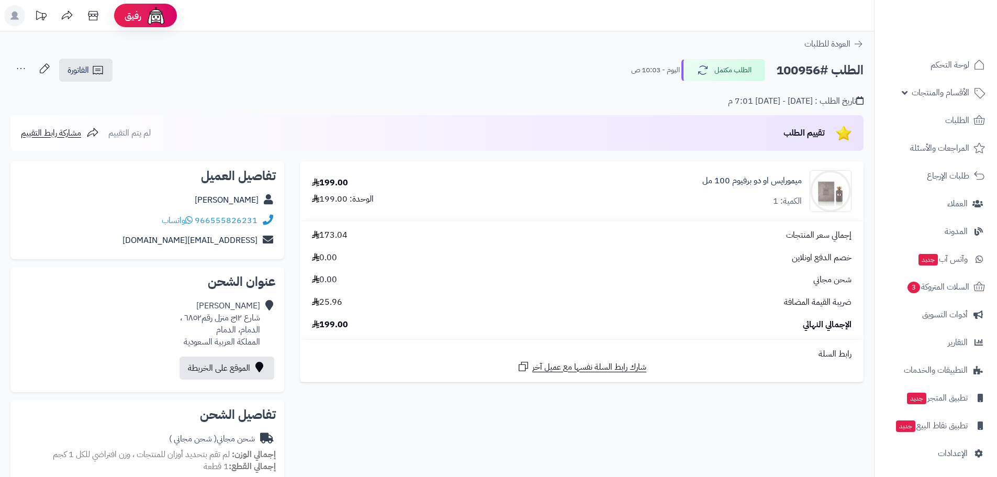 The width and height of the screenshot is (997, 477). Describe the element at coordinates (936, 204) in the screenshot. I see `a: العملاء` at that location.